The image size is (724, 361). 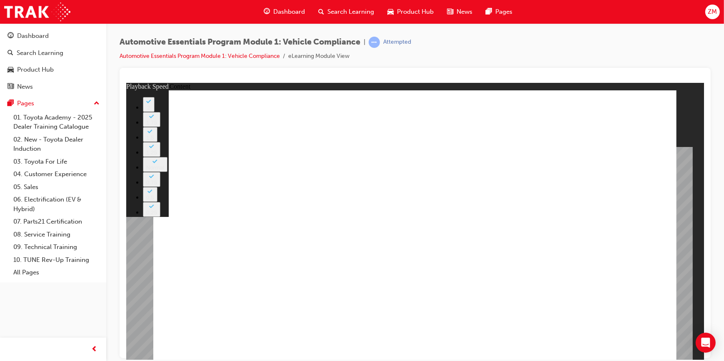 What do you see at coordinates (289, 12) in the screenshot?
I see `span: Dashboard` at bounding box center [289, 12].